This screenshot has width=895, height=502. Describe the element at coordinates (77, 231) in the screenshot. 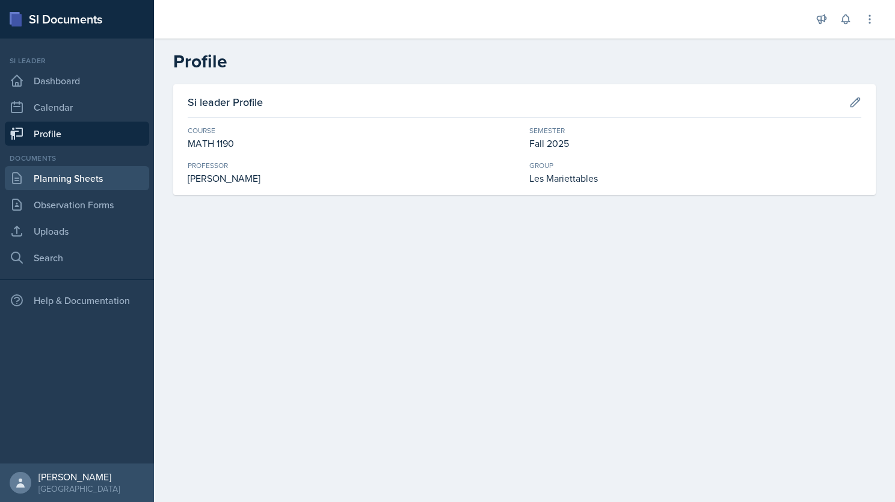

I see `a: Uploads` at that location.